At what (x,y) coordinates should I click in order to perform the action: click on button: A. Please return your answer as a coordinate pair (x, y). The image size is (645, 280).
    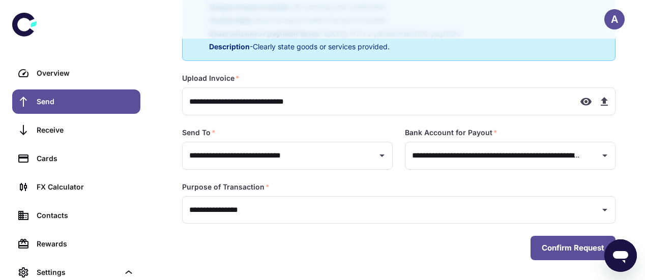
    Looking at the image, I should click on (614, 19).